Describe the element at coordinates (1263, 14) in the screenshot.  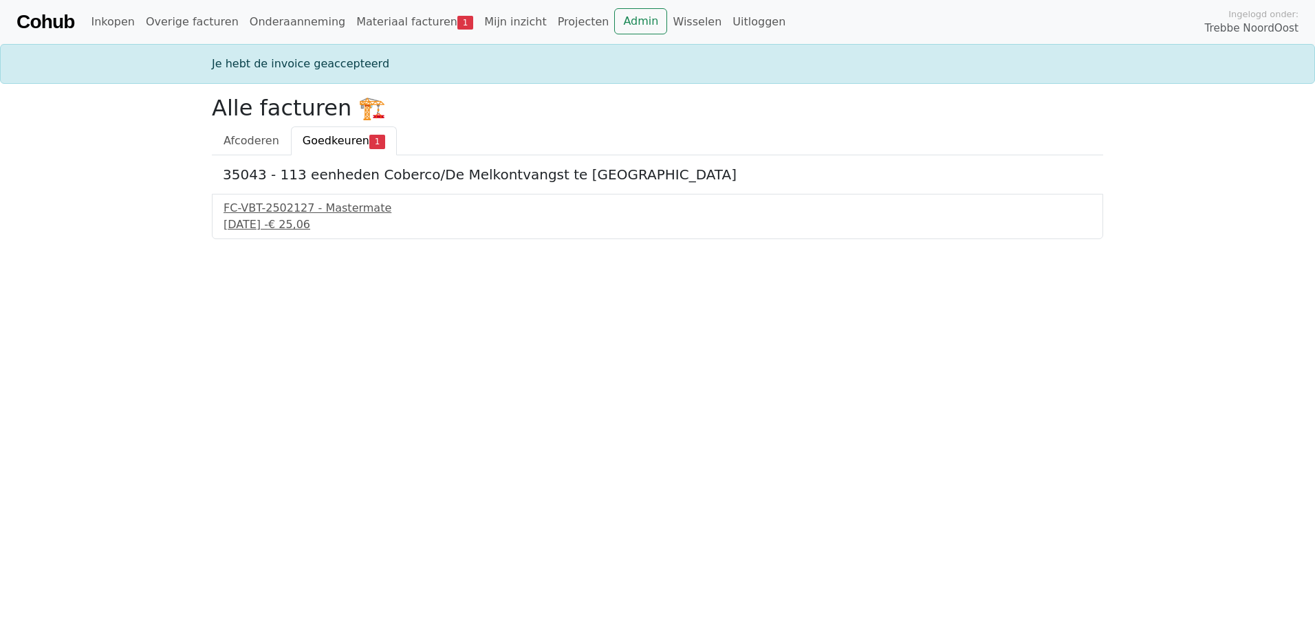
I see `span: Ingelogd onder:` at that location.